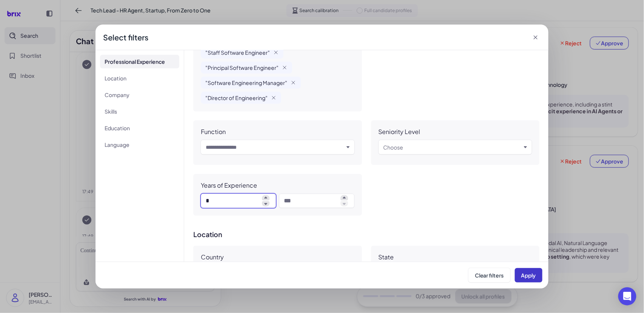  Describe the element at coordinates (140, 128) in the screenshot. I see `li: Education` at that location.